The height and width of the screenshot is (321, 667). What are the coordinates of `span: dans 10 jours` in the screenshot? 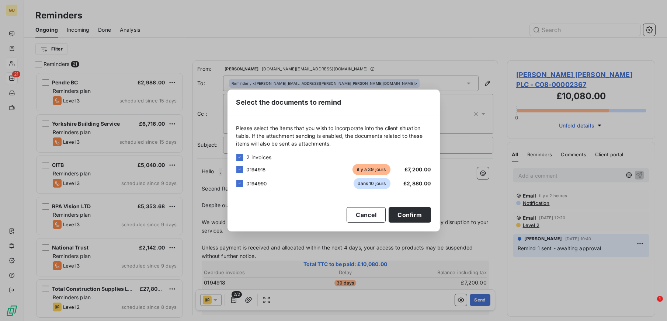 It's located at (372, 184).